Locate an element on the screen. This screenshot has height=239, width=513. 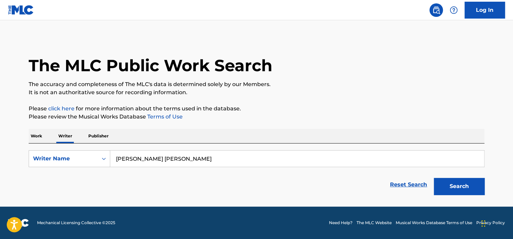
div: Chat Widget is located at coordinates (497, 223).